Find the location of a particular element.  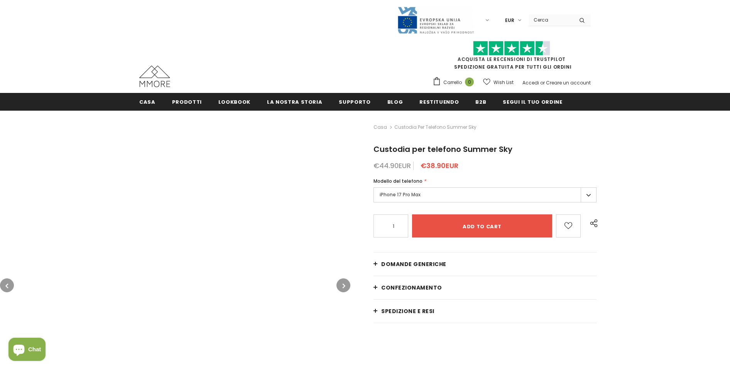

inbox-online-store-chat: Shopify online store chat is located at coordinates (27, 350).